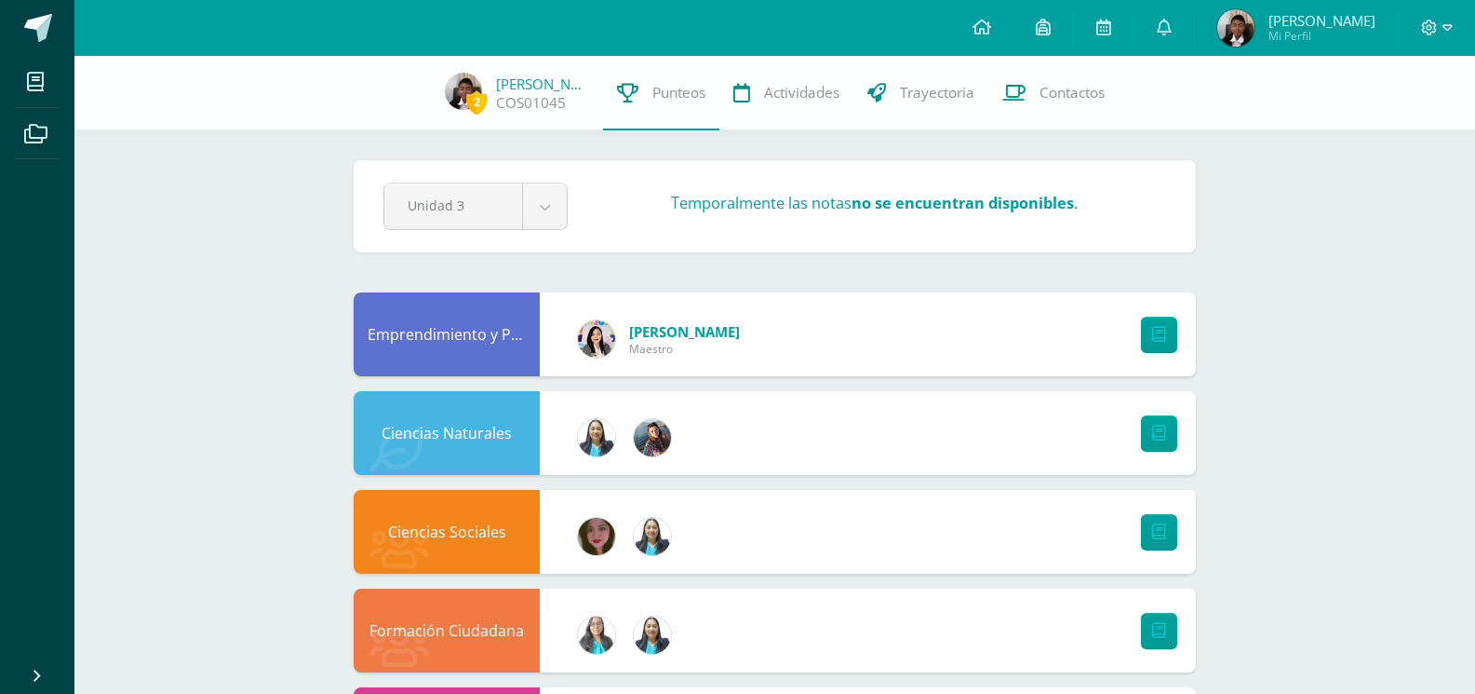  I want to click on span: Mi Perfil, so click(1322, 35).